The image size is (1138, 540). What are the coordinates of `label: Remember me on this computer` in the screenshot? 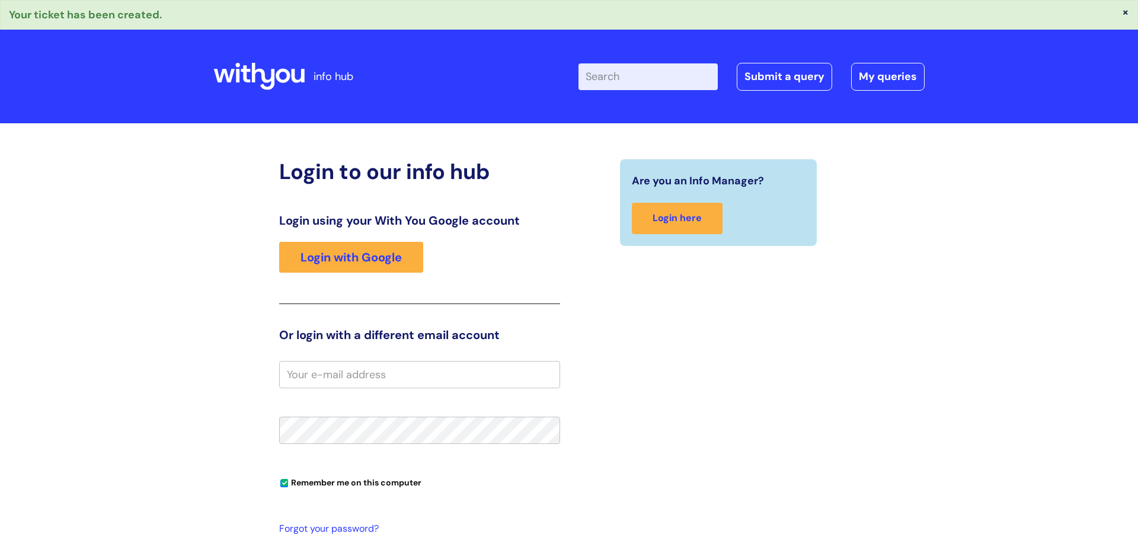 It's located at (350, 481).